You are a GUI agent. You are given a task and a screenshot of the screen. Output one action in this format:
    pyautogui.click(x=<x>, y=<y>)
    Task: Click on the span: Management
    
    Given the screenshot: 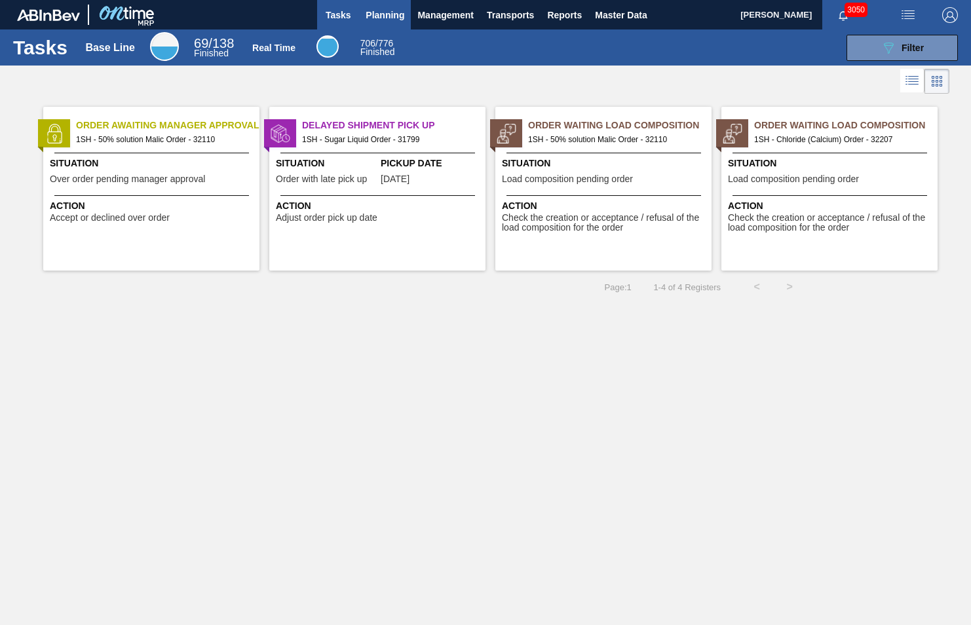 What is the action you would take?
    pyautogui.click(x=445, y=15)
    